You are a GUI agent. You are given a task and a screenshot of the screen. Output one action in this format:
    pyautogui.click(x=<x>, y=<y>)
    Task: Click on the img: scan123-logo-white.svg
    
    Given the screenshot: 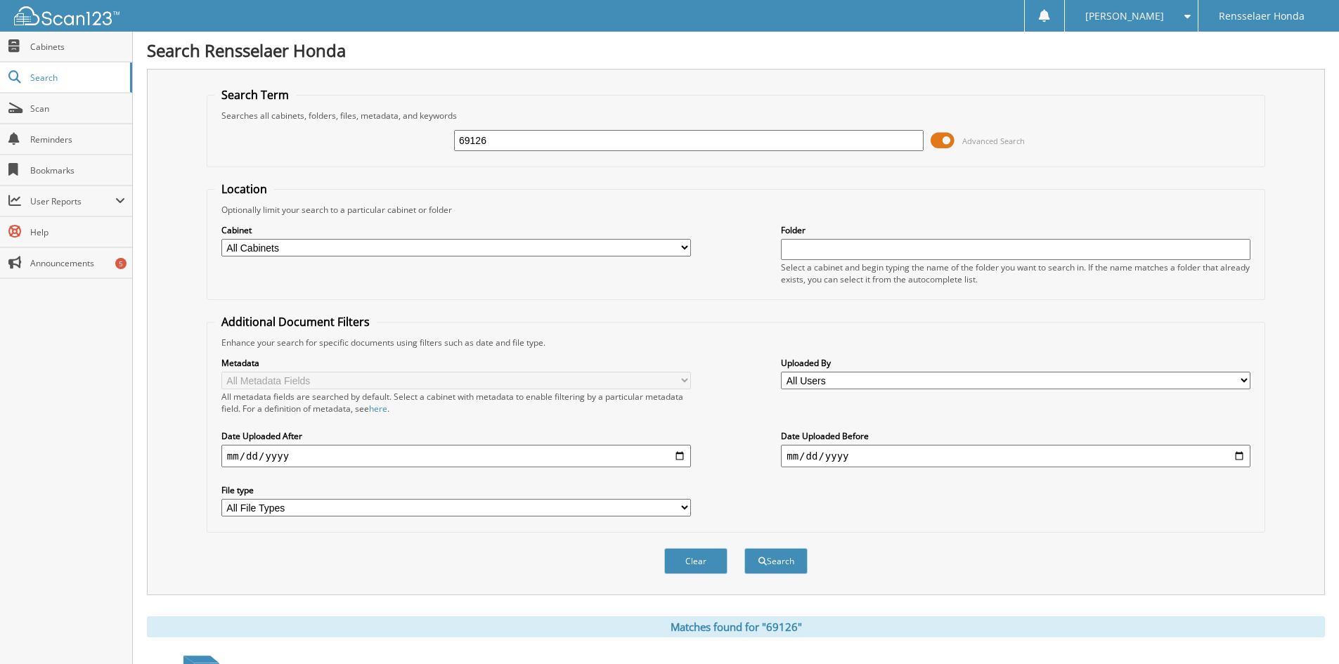 What is the action you would take?
    pyautogui.click(x=67, y=15)
    